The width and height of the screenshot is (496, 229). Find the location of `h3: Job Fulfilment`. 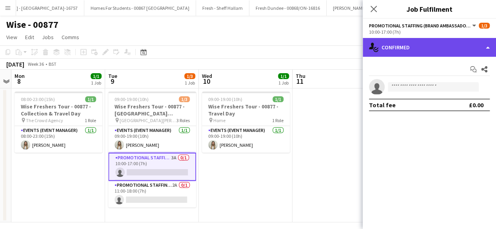

h3: Job Fulfilment is located at coordinates (429, 9).